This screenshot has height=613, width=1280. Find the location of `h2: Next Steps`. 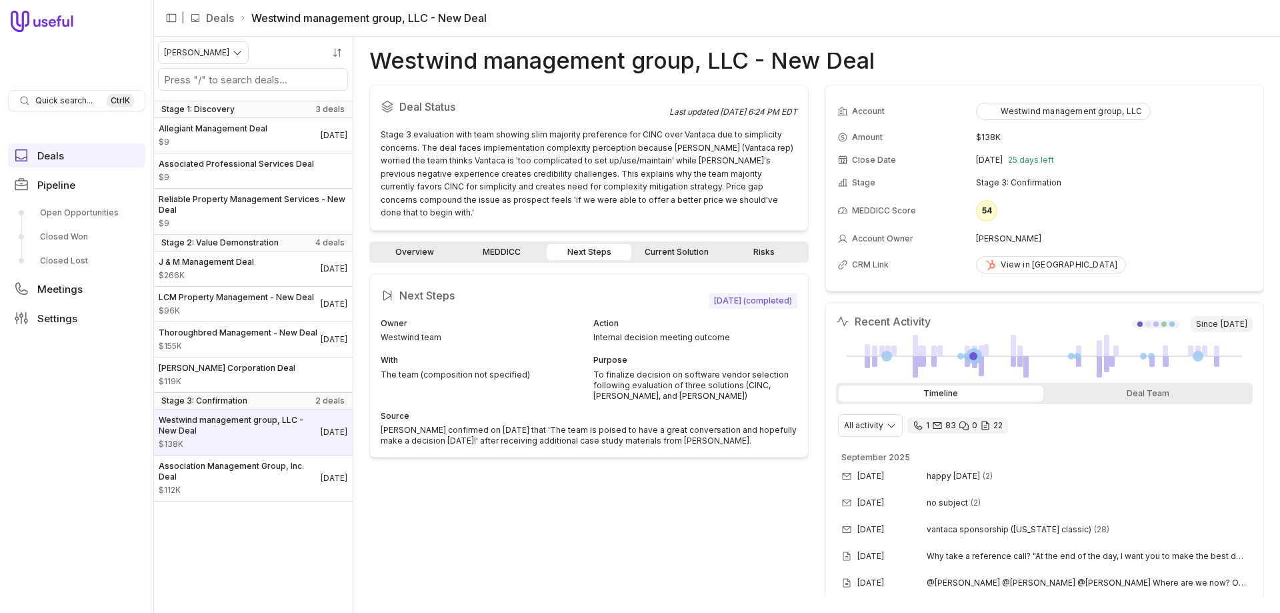

h2: Next Steps is located at coordinates (545, 295).